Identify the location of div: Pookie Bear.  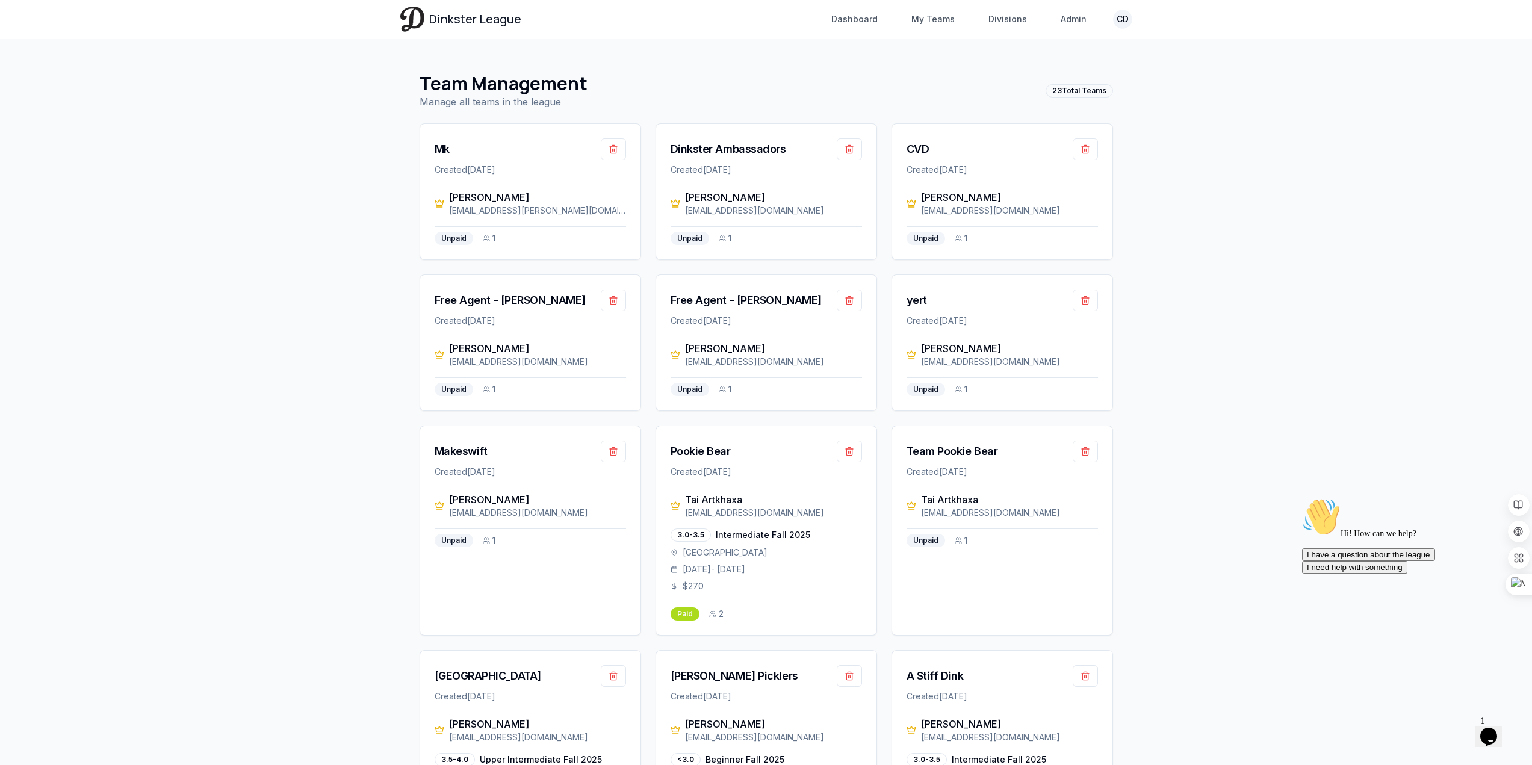
(701, 451).